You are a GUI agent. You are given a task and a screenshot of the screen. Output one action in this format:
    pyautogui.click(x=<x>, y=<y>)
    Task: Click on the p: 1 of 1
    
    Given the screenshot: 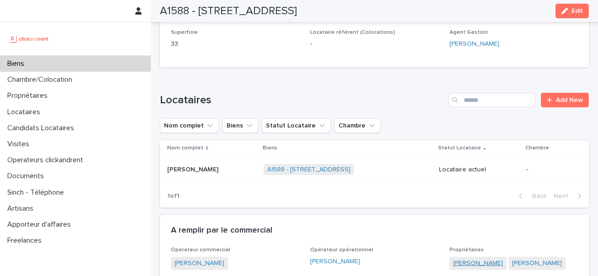 What is the action you would take?
    pyautogui.click(x=173, y=196)
    